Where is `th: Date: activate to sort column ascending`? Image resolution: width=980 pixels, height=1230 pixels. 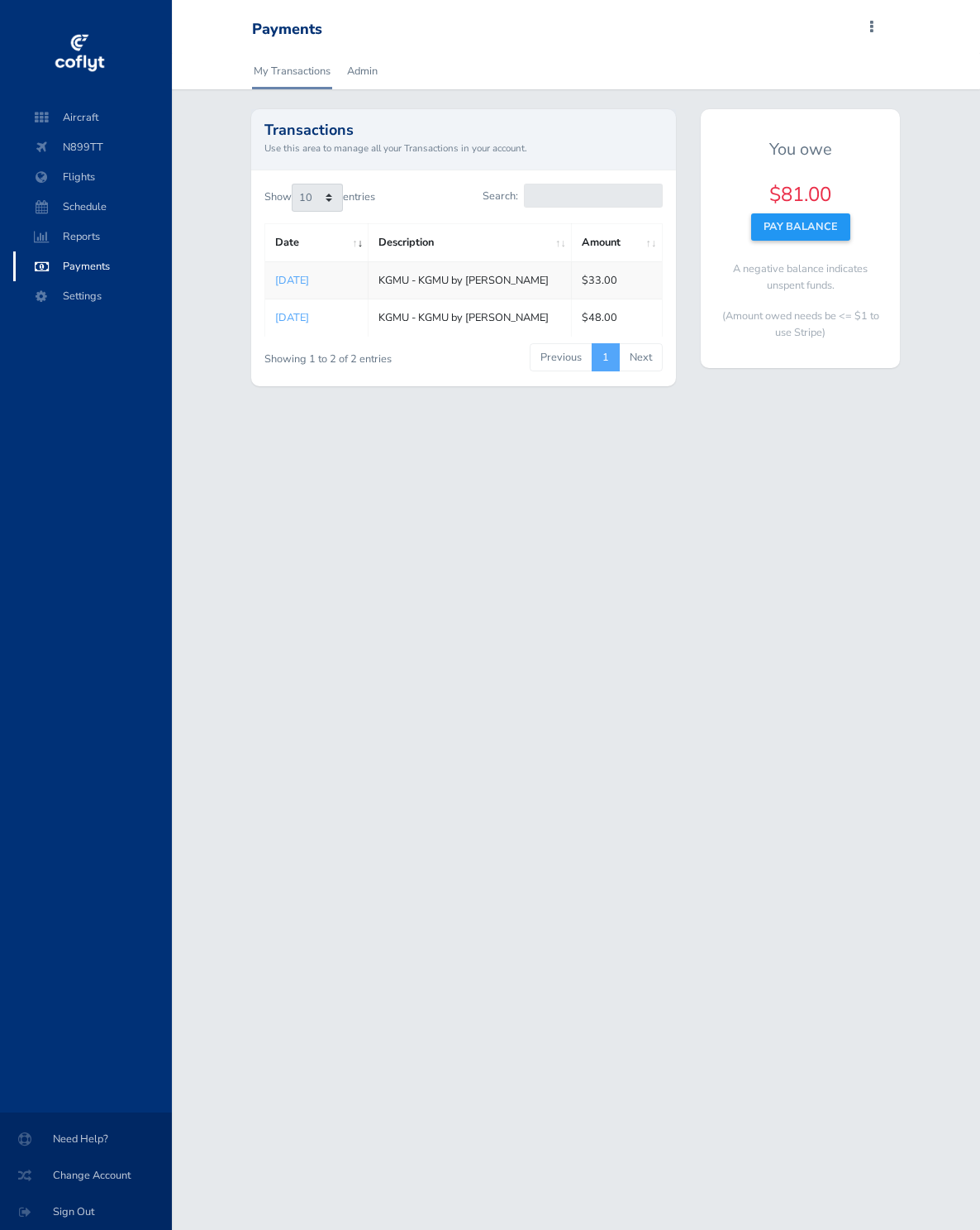 th: Date: activate to sort column ascending is located at coordinates (317, 242).